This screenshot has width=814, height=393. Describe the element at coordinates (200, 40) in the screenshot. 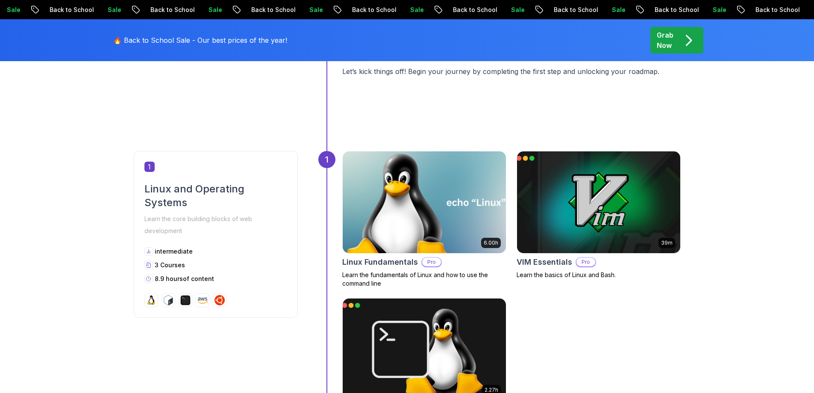

I see `p: 🔥 Back to School Sale - Our best prices of the year!` at that location.